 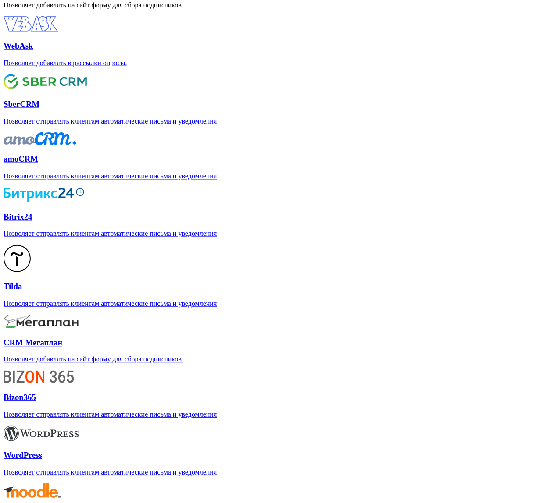 I want to click on a: CRM МегапланПозволяет добавлять на сайт форму для сбора подписчиков., so click(x=277, y=339).